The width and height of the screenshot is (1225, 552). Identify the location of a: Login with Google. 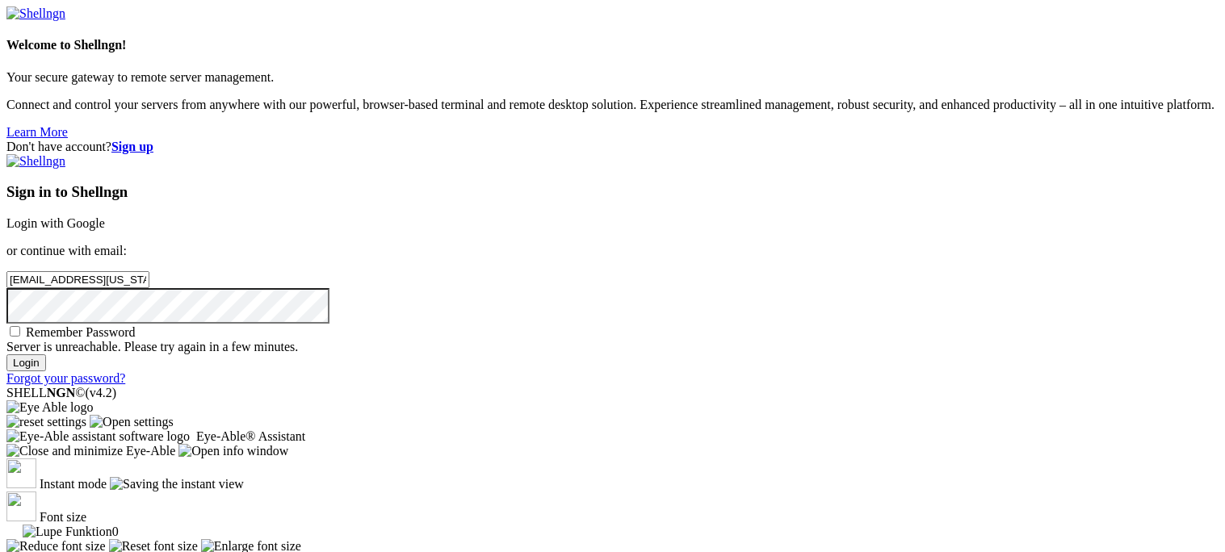
(56, 223).